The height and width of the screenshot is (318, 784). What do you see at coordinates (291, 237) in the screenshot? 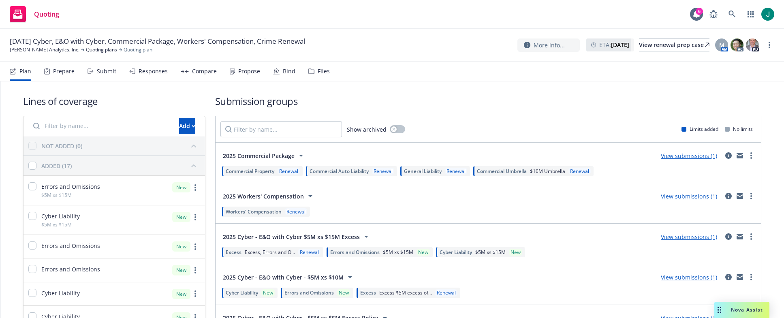
I see `span: 2025 Cyber - E&O with Cyber $5M xs $15M Excess` at bounding box center [291, 237].